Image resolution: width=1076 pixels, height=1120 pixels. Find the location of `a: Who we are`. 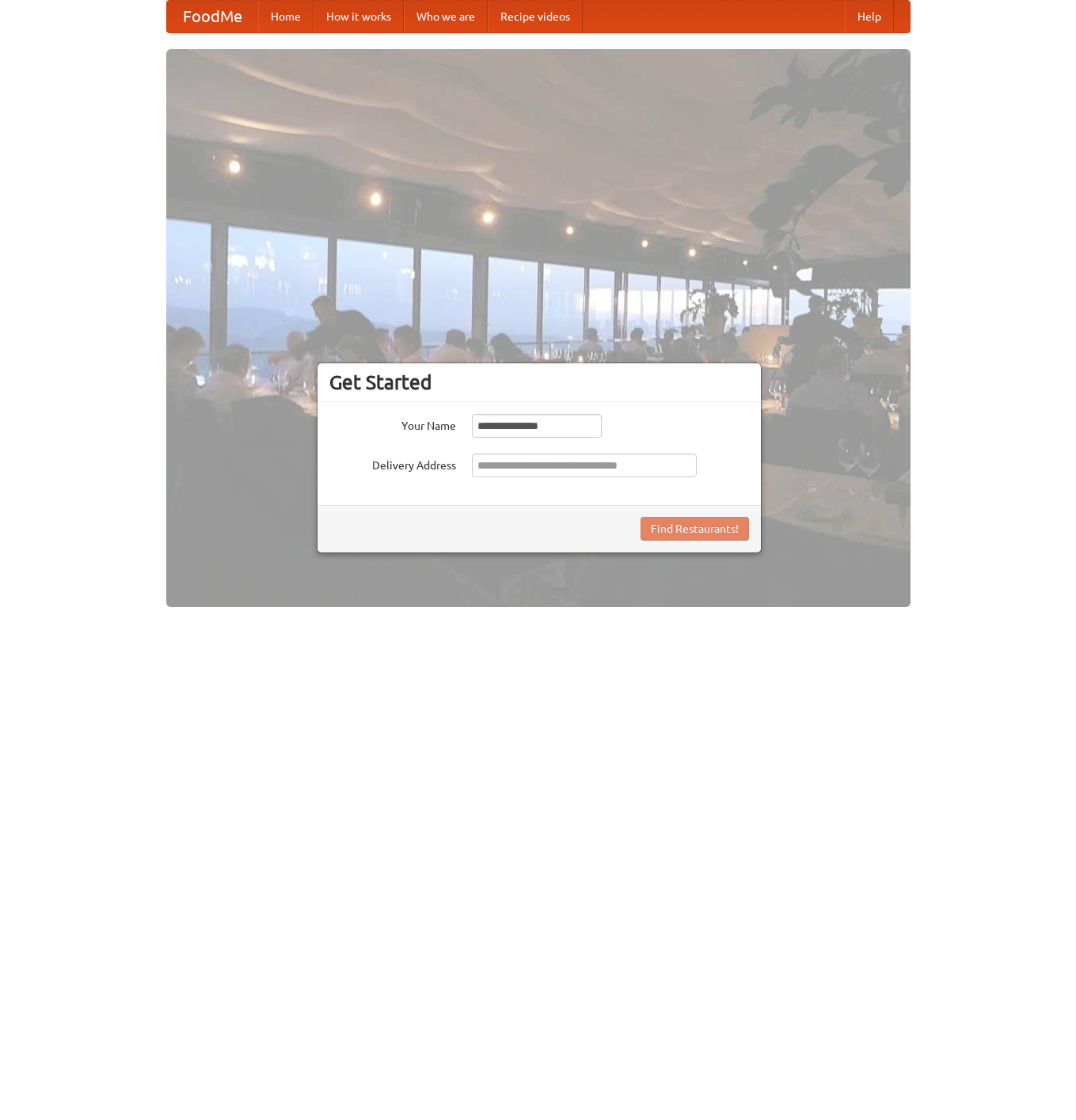

a: Who we are is located at coordinates (446, 16).